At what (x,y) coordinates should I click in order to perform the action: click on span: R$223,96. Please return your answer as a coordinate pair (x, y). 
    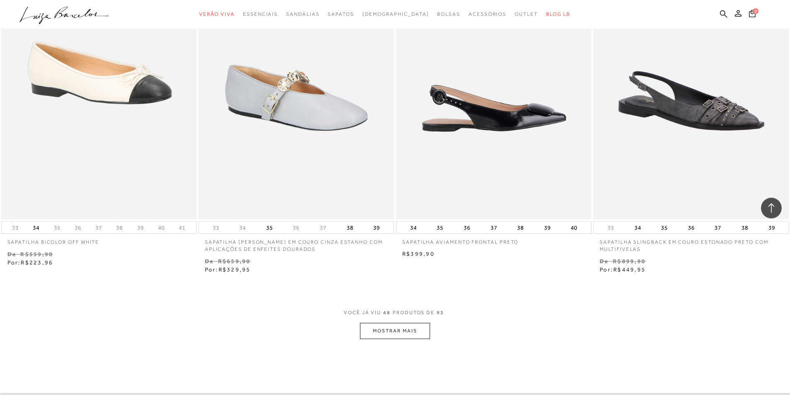
    Looking at the image, I should click on (37, 263).